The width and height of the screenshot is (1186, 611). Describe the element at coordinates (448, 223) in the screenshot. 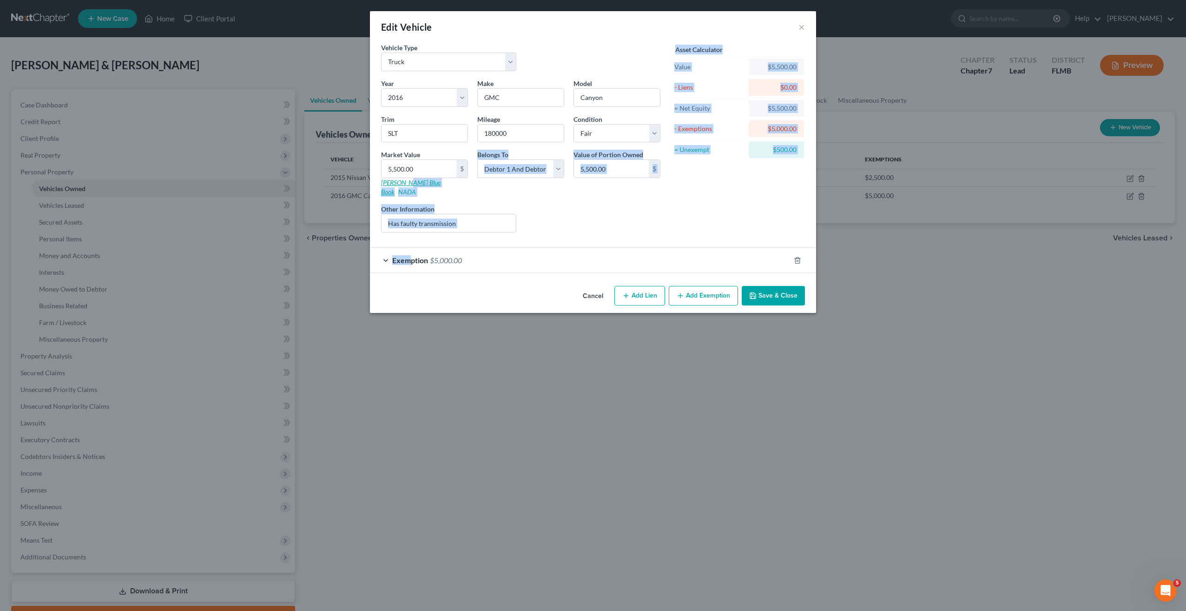

I see `input: (optional)` at that location.